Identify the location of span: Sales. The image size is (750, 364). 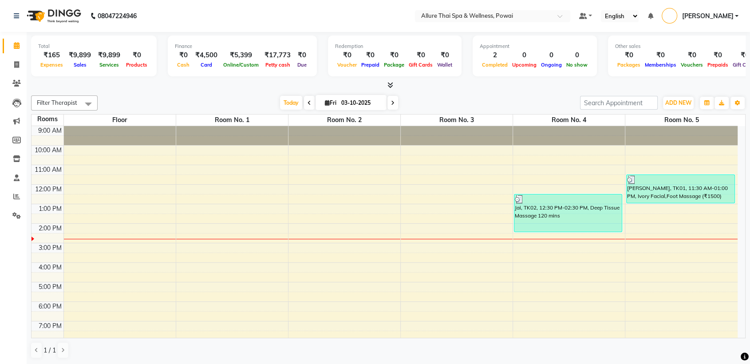
(80, 65).